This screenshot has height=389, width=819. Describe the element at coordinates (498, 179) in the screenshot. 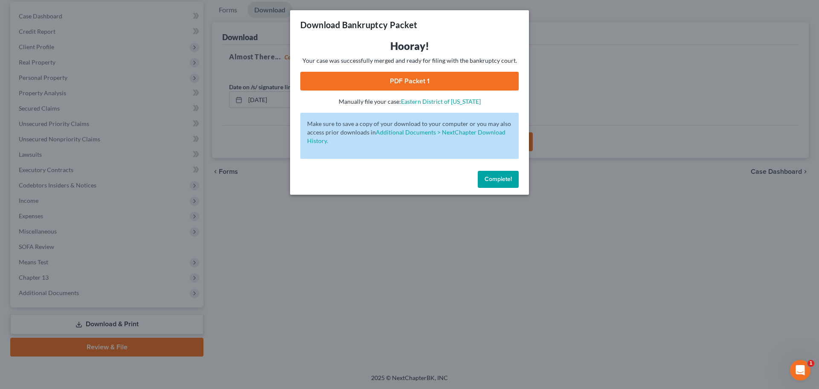

I see `span: Complete!` at that location.